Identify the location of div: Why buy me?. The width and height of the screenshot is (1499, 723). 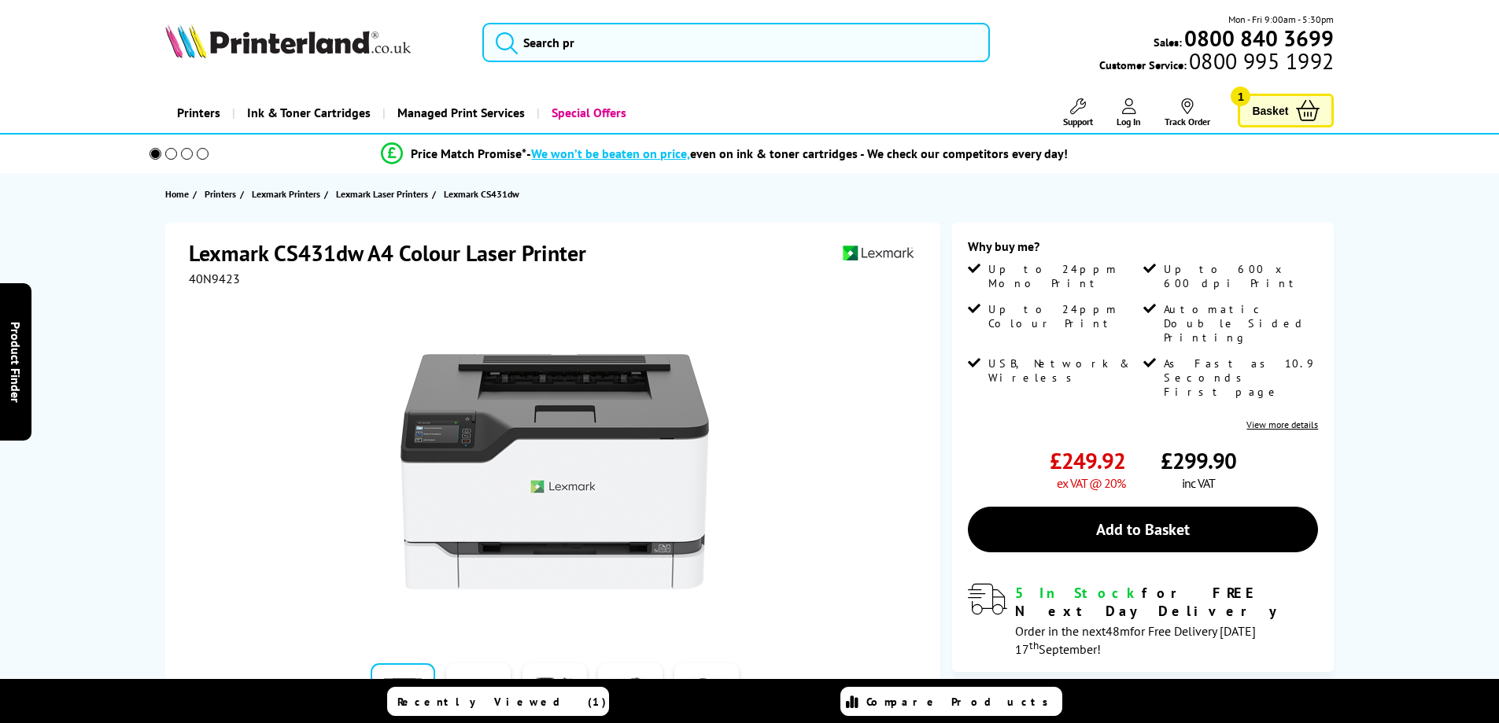
(1142, 250).